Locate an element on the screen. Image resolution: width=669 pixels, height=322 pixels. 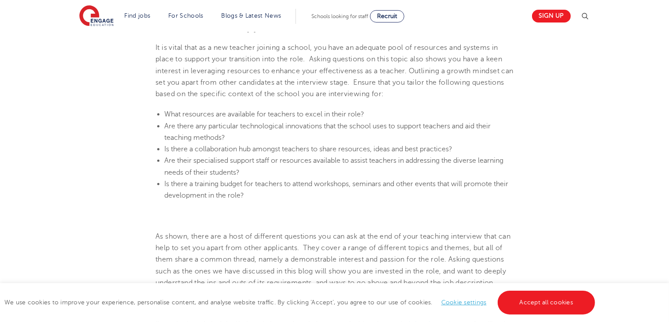
a: Blogs & Latest News is located at coordinates (252, 15).